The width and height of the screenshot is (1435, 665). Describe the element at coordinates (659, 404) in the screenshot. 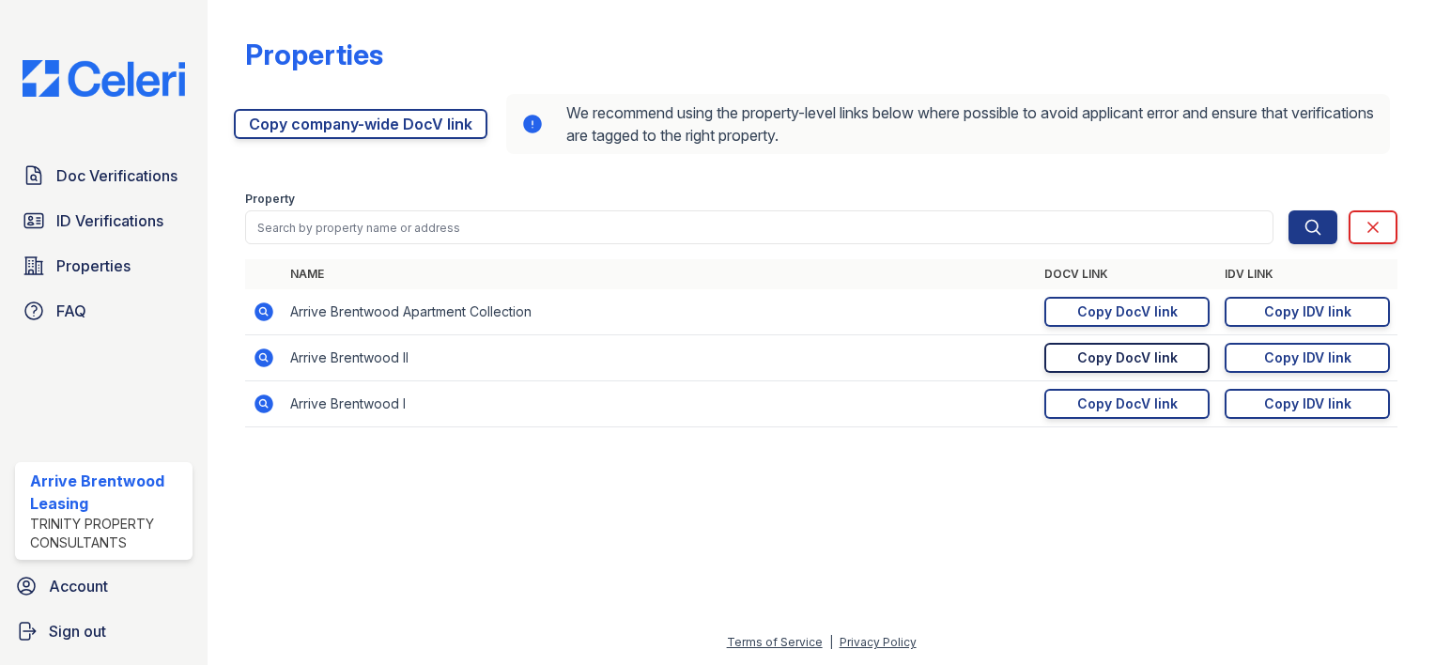

I see `td: Arrive Brentwood I` at that location.